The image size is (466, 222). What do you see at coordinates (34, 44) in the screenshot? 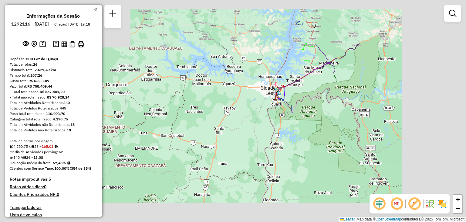
I see `button: Centralizar mapa no depósito ou ponto de apoio` at bounding box center [34, 44].